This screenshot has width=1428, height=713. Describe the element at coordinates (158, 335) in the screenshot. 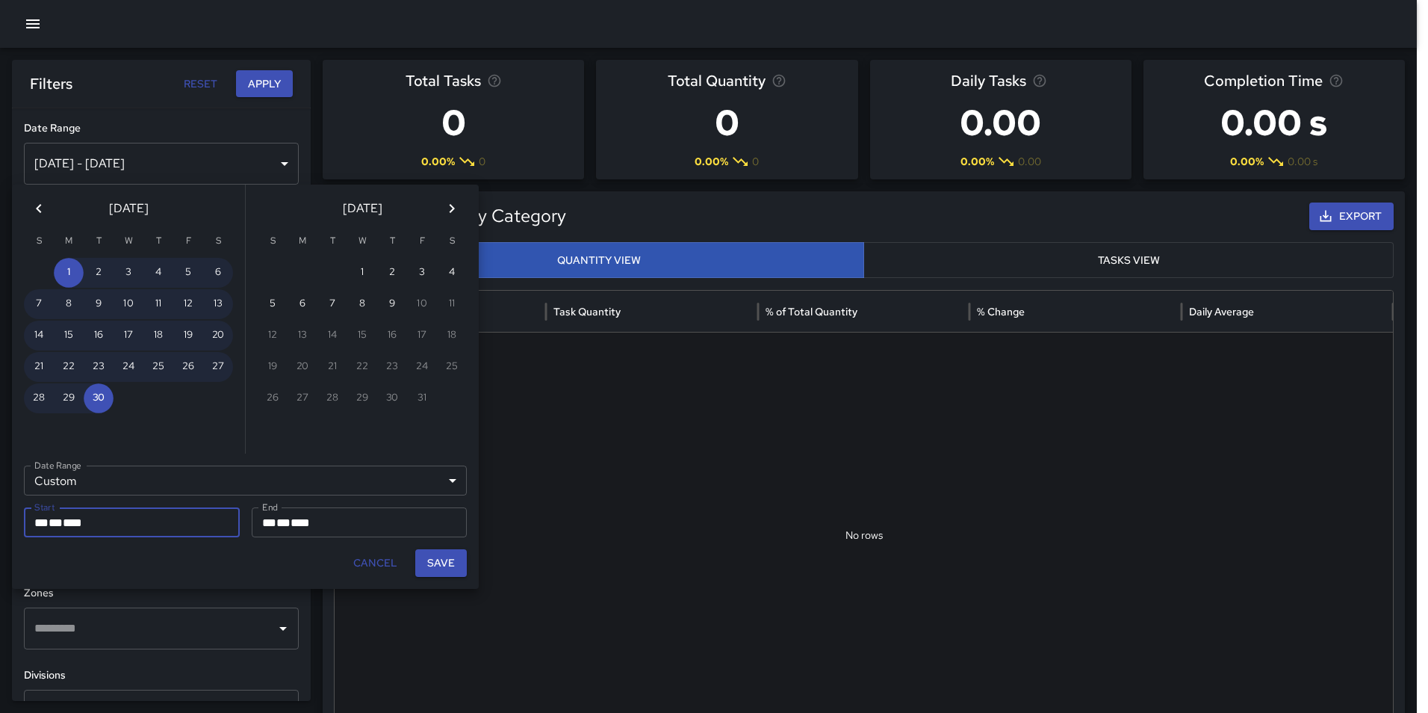

I see `button: 18` at that location.